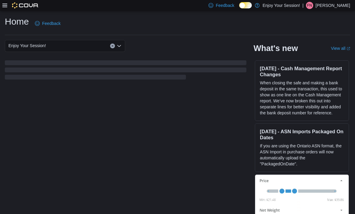 This screenshot has width=355, height=214. I want to click on button: Open list of options, so click(119, 46).